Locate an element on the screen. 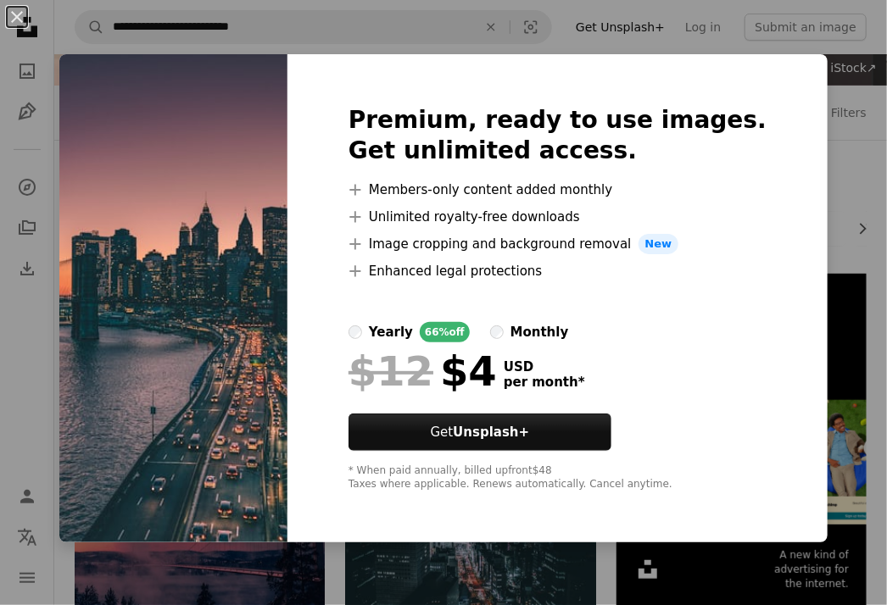 The width and height of the screenshot is (887, 605). strong: Unsplash+ is located at coordinates (491, 432).